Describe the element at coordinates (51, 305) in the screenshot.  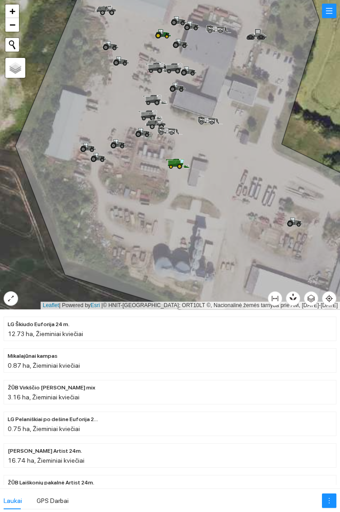
I see `a: Leaflet` at that location.